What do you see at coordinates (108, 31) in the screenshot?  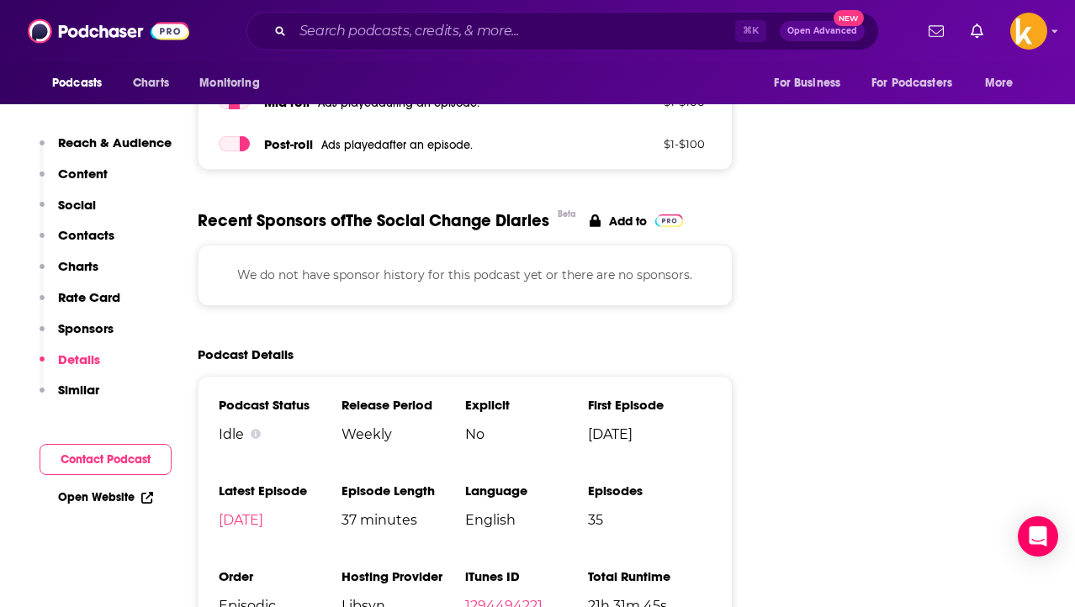 I see `img: Podchaser - Follow, Share and Rate Podcasts` at bounding box center [108, 31].